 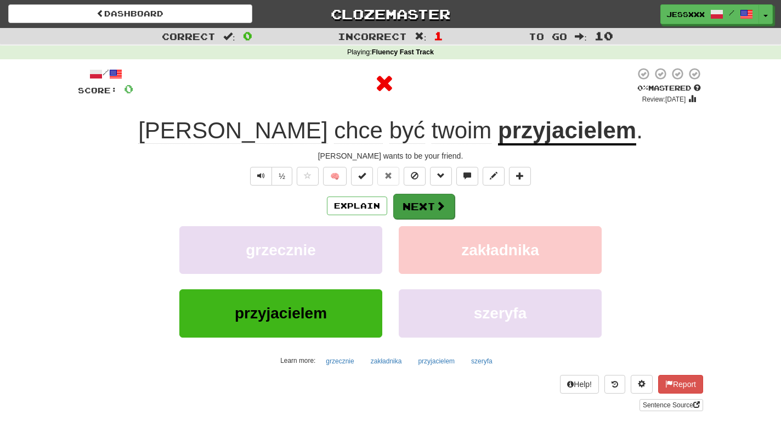 I want to click on span: 0 %, so click(x=643, y=88).